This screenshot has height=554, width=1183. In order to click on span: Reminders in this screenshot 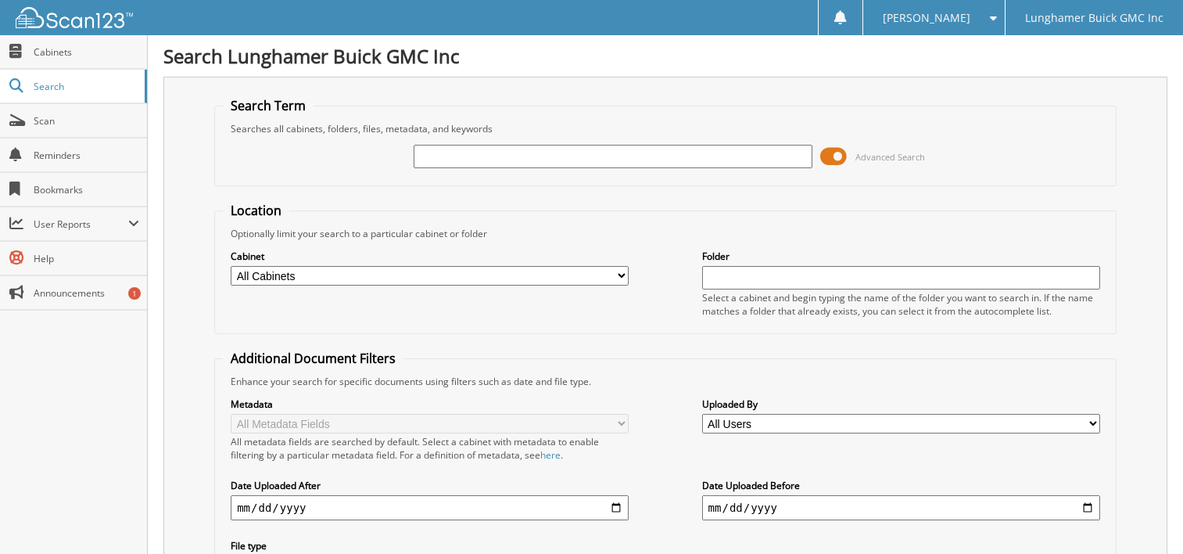, I will do `click(86, 155)`.